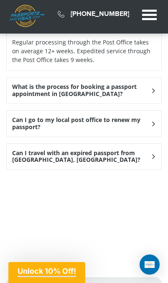  I want to click on div: Open Intercom Messenger, so click(150, 264).